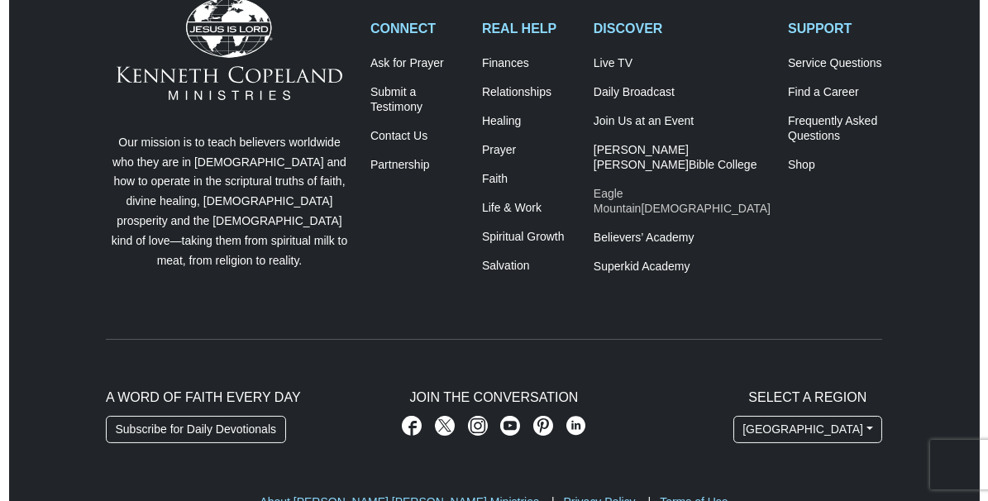  What do you see at coordinates (835, 129) in the screenshot?
I see `a: Frequently AskedQuestions` at bounding box center [835, 129].